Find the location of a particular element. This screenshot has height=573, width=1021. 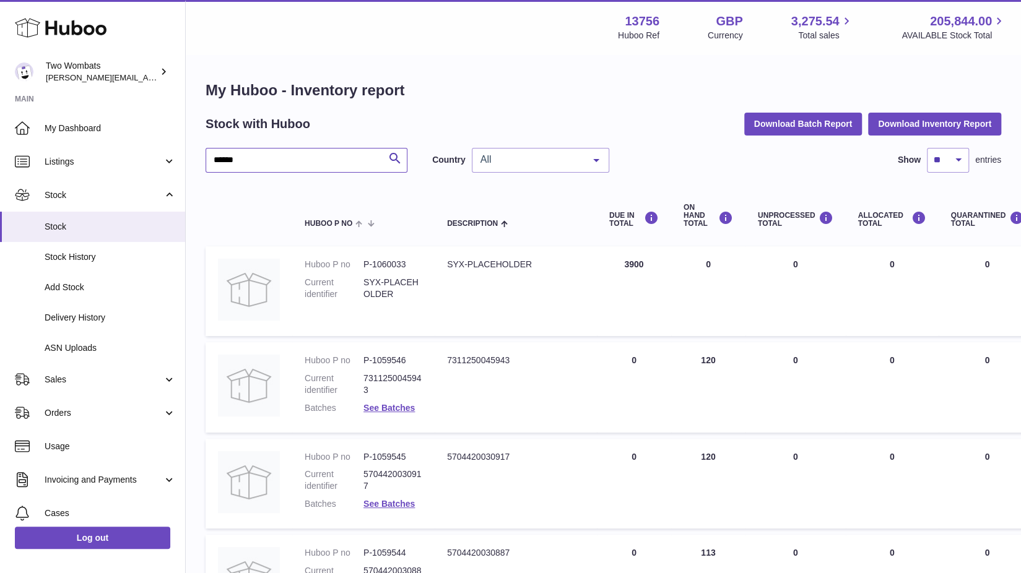

button: Download Inventory Report is located at coordinates (935, 124).